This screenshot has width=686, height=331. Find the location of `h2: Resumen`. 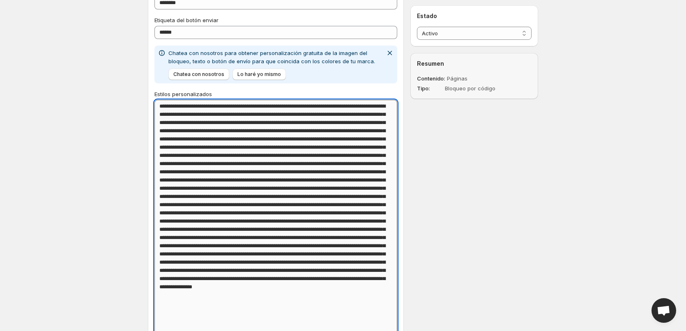

h2: Resumen is located at coordinates (474, 64).